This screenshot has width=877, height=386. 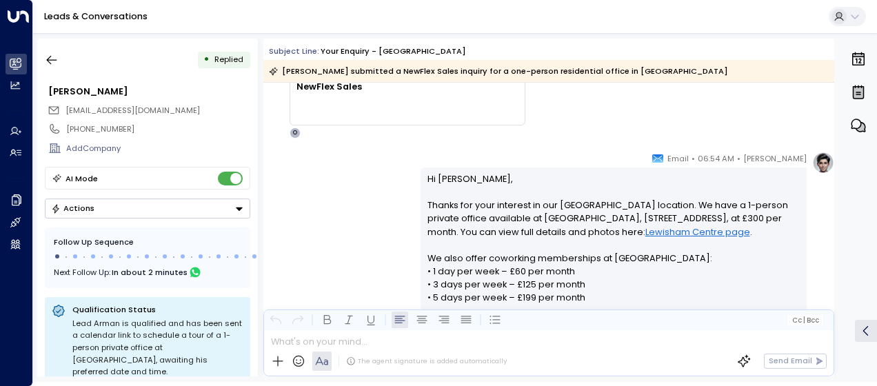 What do you see at coordinates (229, 59) in the screenshot?
I see `span: Replied` at bounding box center [229, 59].